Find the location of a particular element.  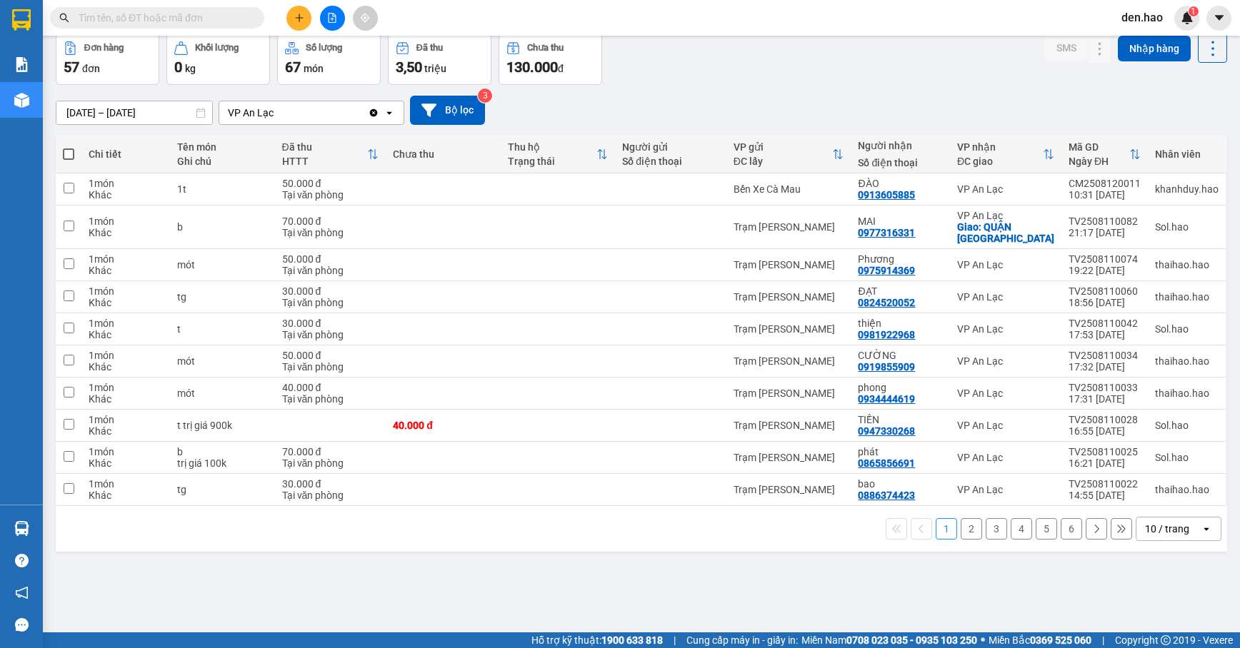

span: đơn is located at coordinates (91, 69).